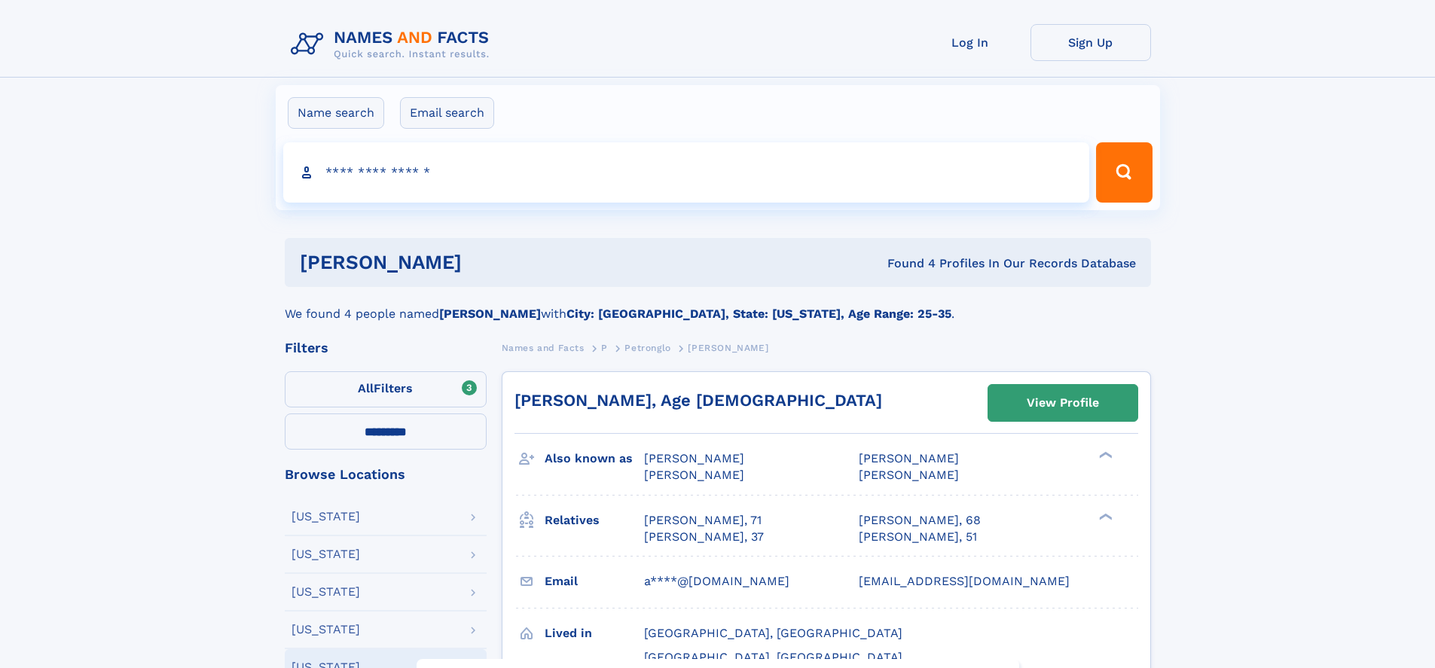 The width and height of the screenshot is (1435, 668). I want to click on label: Email search, so click(447, 113).